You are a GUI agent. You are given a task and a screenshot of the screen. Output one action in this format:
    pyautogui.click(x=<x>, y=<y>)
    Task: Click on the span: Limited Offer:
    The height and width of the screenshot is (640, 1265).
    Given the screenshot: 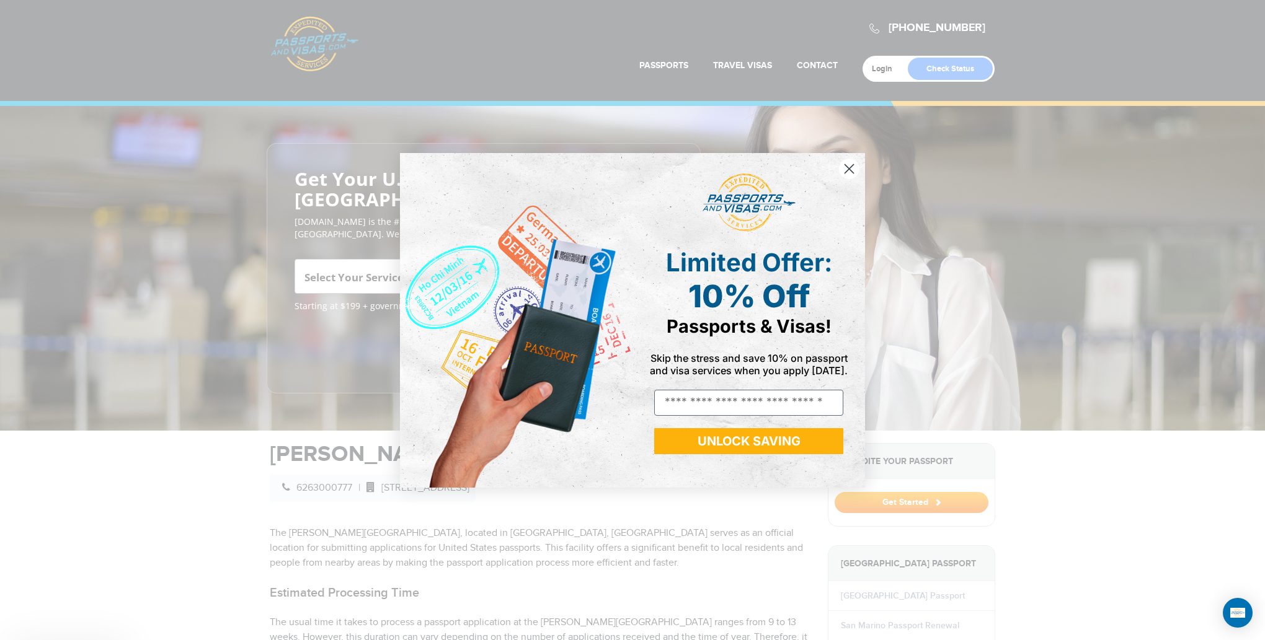 What is the action you would take?
    pyautogui.click(x=749, y=262)
    